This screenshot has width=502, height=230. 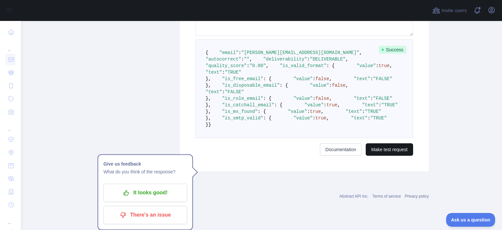 I want to click on span: "DELIVERABLE", so click(x=328, y=59).